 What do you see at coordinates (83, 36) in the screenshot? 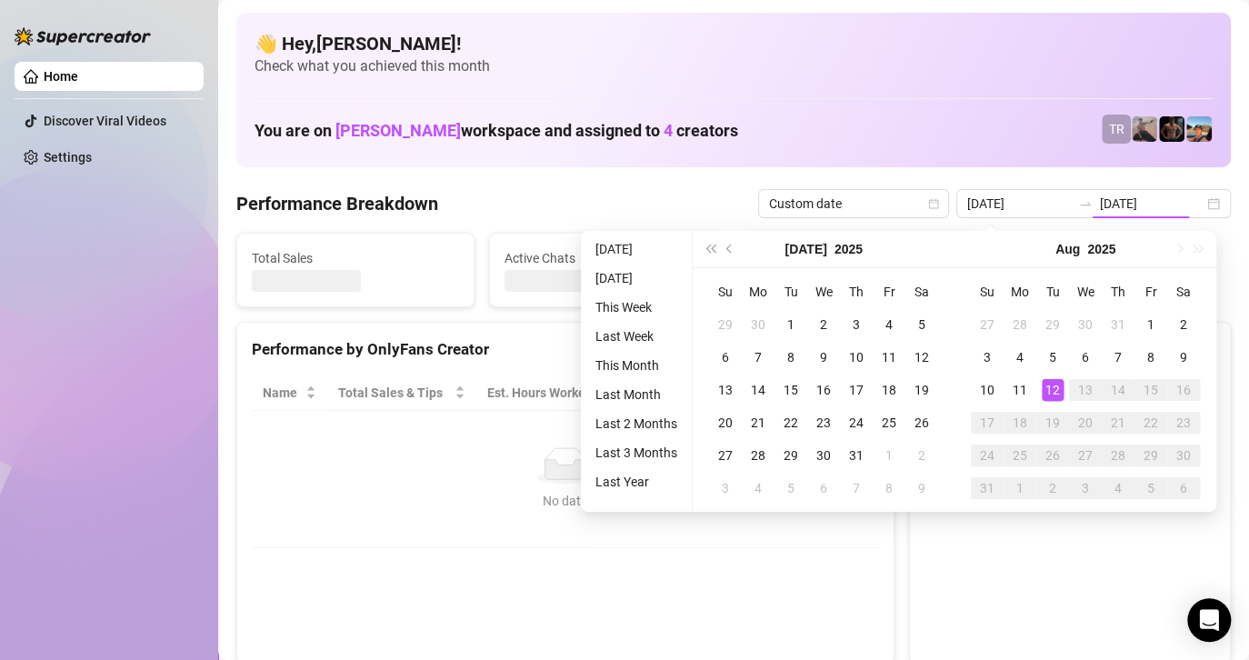
I see `img: logo-BBDzfeDw.svg` at bounding box center [83, 36].